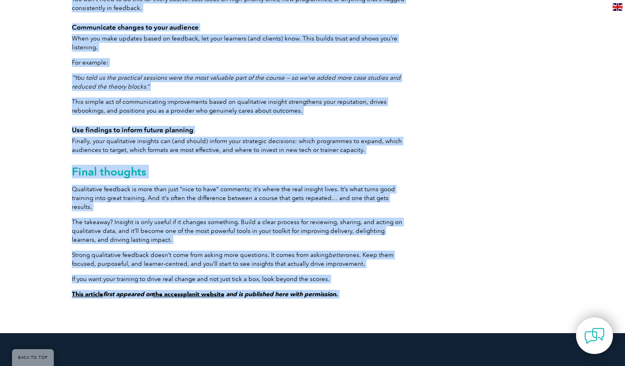 Image resolution: width=625 pixels, height=366 pixels. What do you see at coordinates (87, 295) in the screenshot?
I see `a: This article` at bounding box center [87, 295].